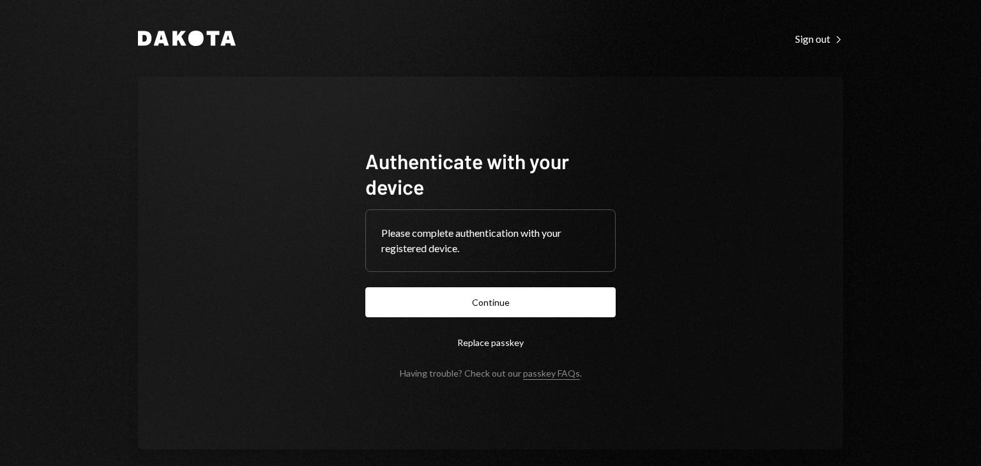 This screenshot has height=466, width=981. What do you see at coordinates (551, 374) in the screenshot?
I see `a: passkey FAQs` at bounding box center [551, 374].